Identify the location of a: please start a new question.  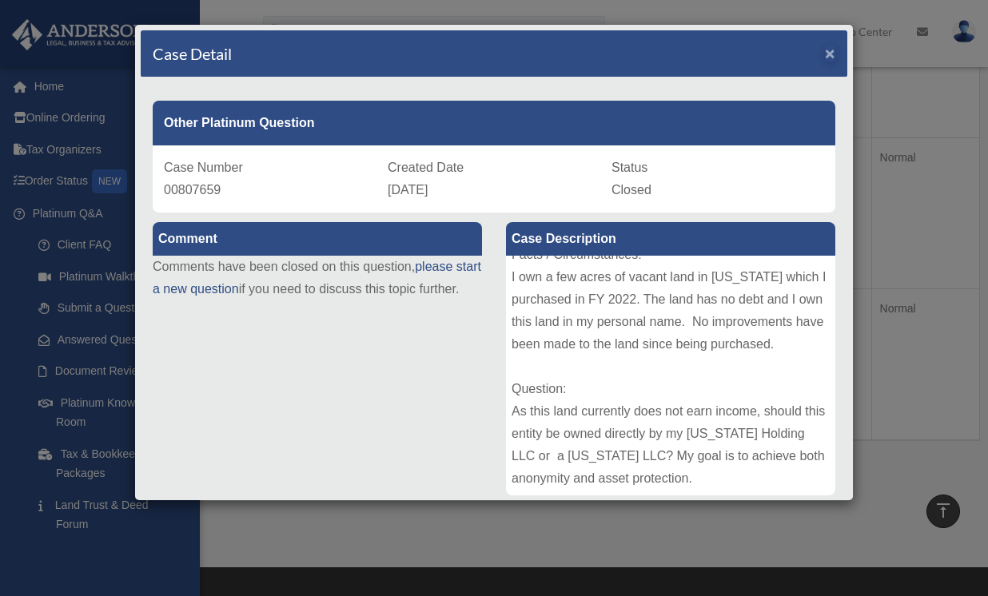
(316, 277).